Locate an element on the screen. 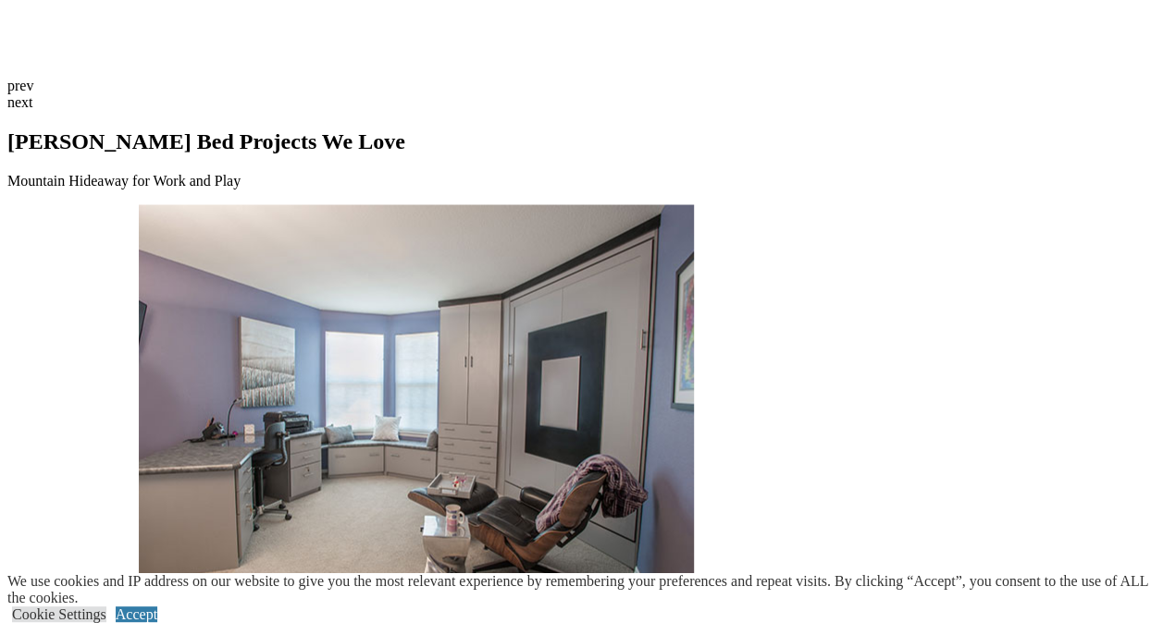  a: Cookie Settings is located at coordinates (59, 614).